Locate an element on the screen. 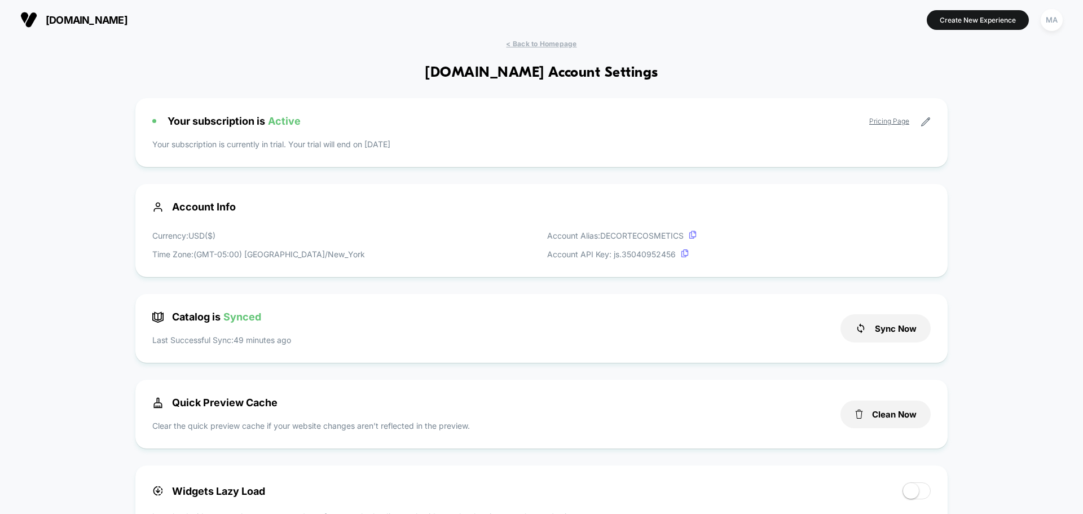 Image resolution: width=1083 pixels, height=514 pixels. span: Synced is located at coordinates (242, 316).